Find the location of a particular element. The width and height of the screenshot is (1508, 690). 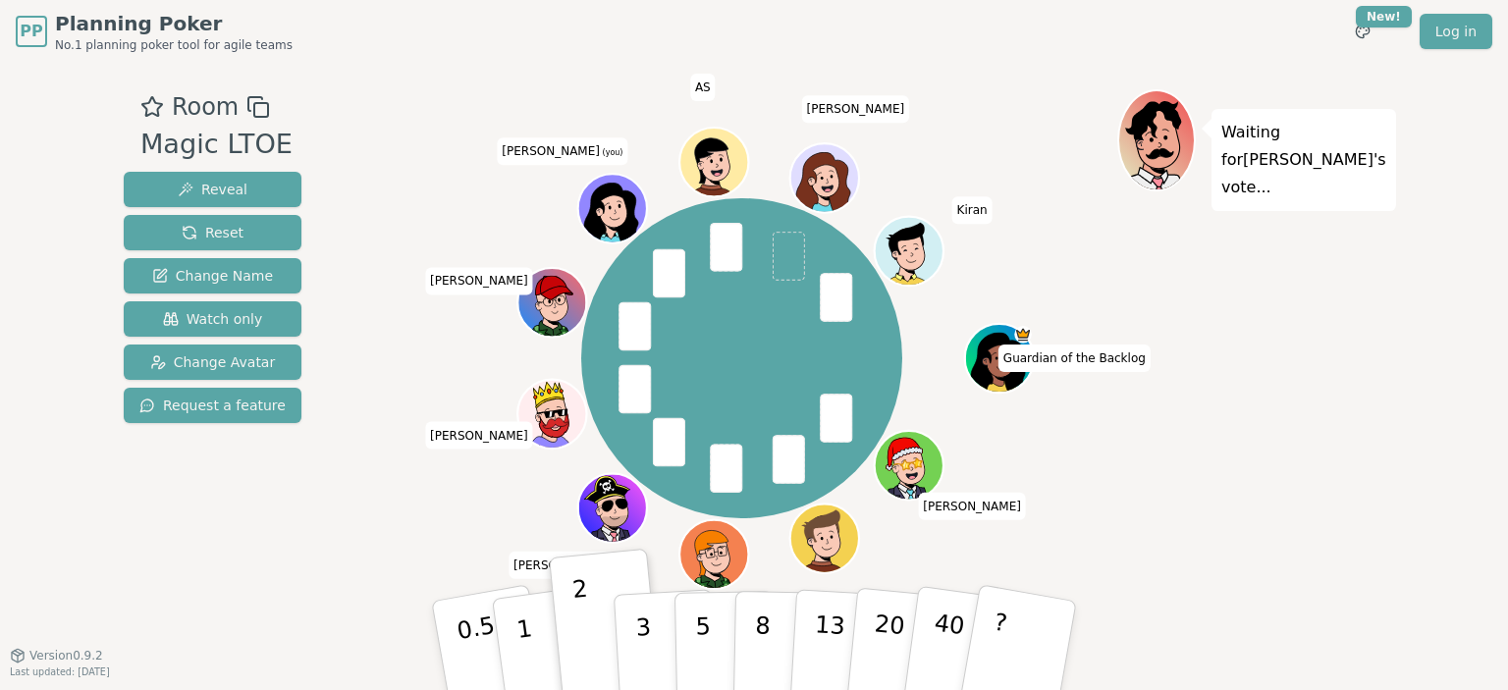

button: Click to change your avatar is located at coordinates (611, 208).